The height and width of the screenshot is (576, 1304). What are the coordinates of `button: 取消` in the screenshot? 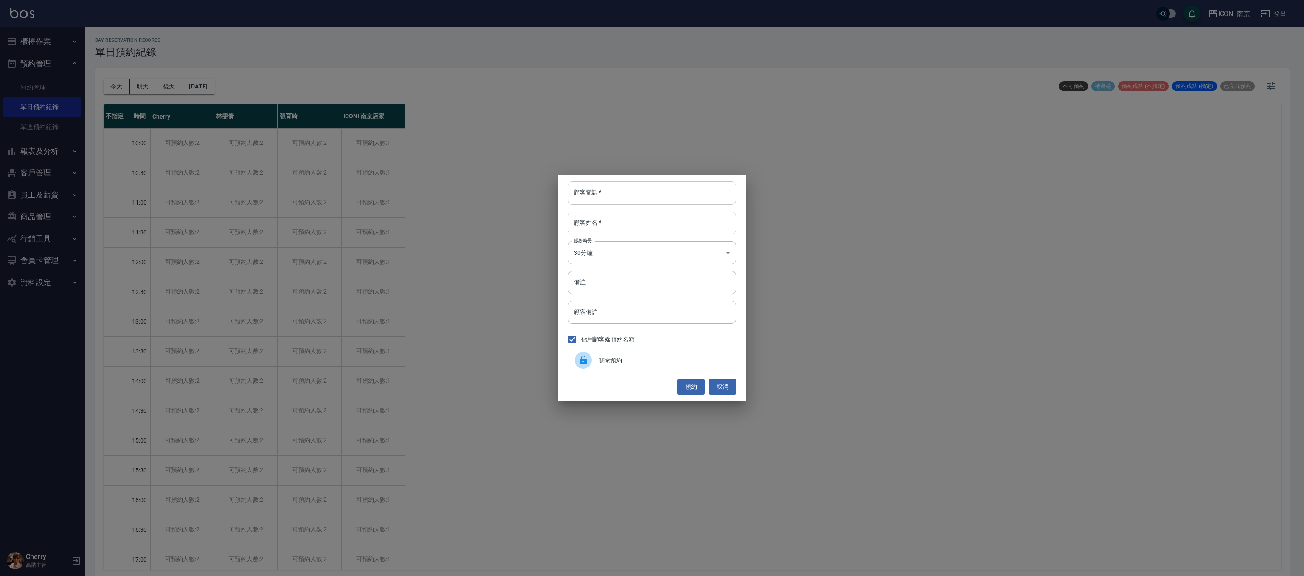 It's located at (723, 386).